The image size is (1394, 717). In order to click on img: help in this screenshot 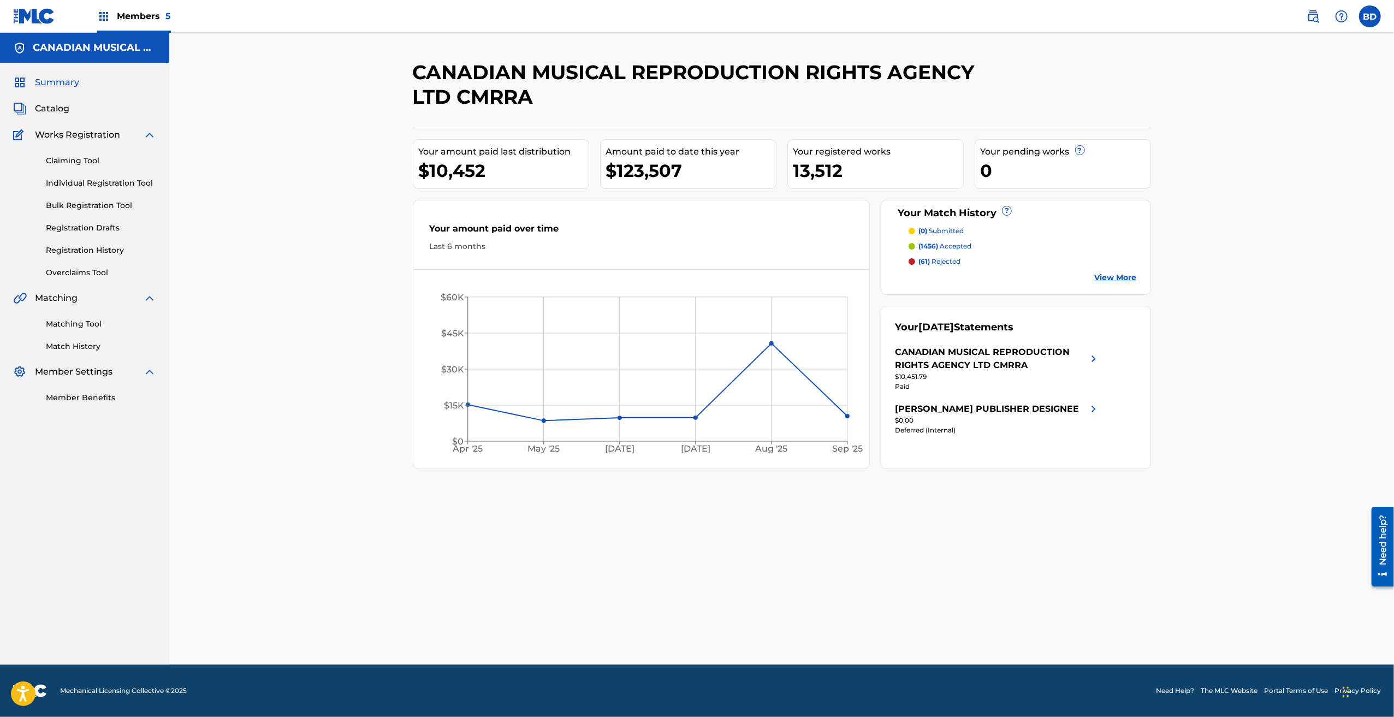, I will do `click(1342, 16)`.